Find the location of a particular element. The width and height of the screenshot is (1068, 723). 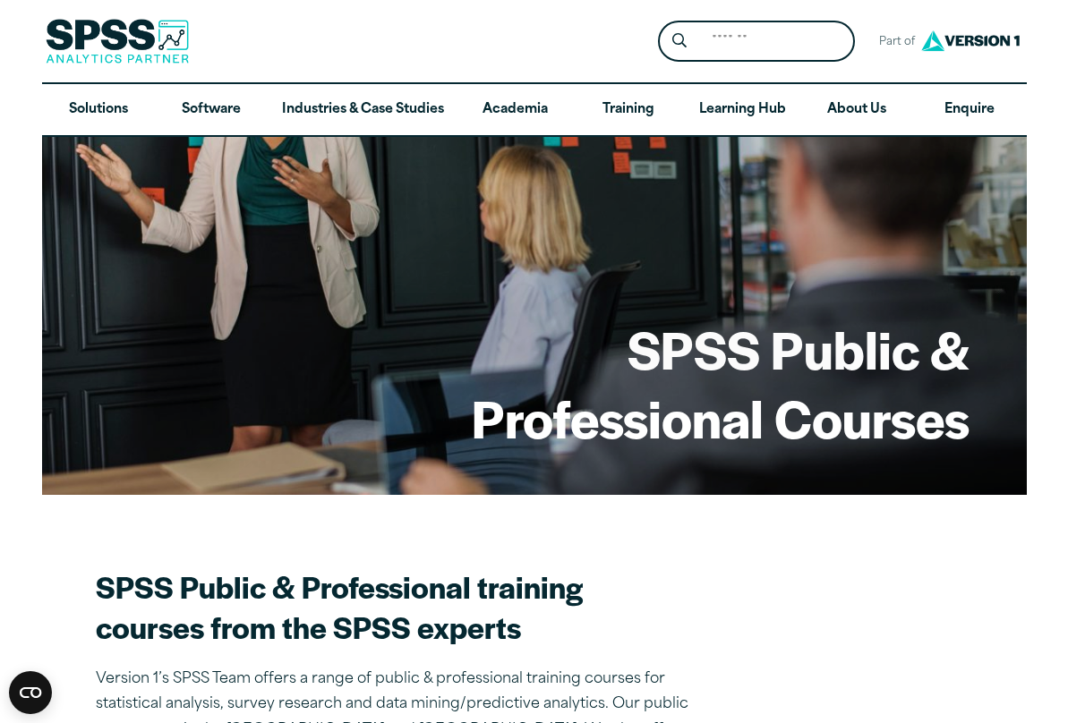

button: Open CMP widget is located at coordinates (30, 693).